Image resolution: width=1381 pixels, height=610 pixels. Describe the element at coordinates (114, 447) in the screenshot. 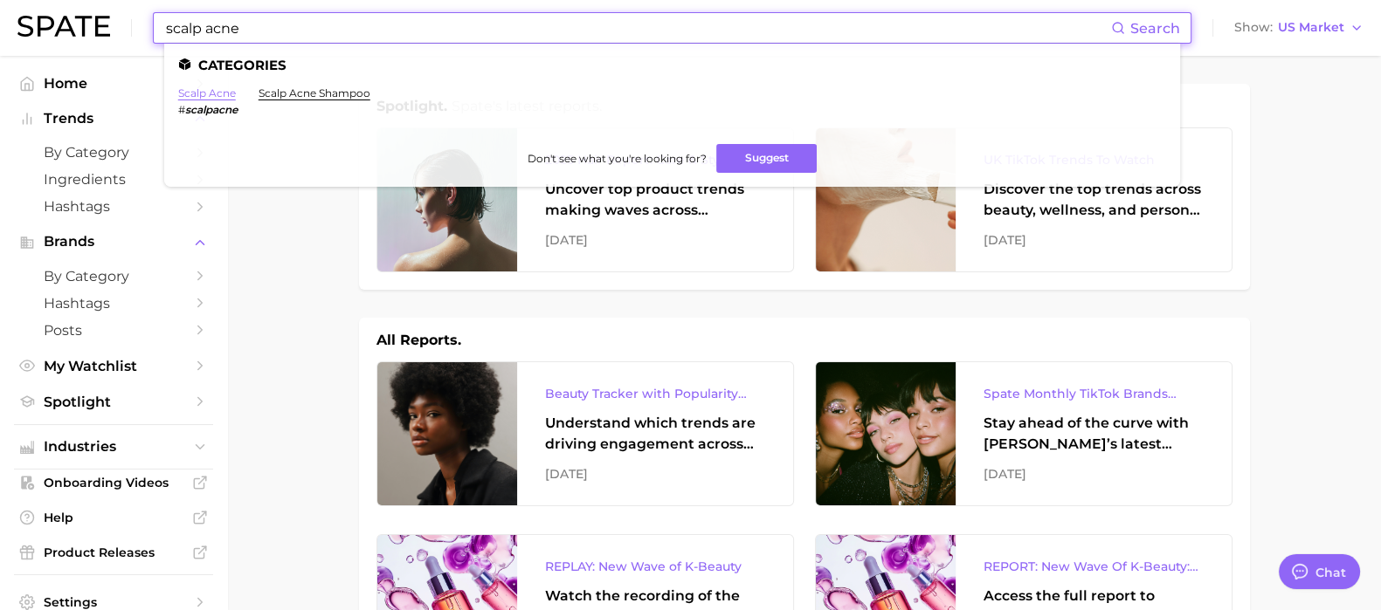

I see `span: Industries` at that location.